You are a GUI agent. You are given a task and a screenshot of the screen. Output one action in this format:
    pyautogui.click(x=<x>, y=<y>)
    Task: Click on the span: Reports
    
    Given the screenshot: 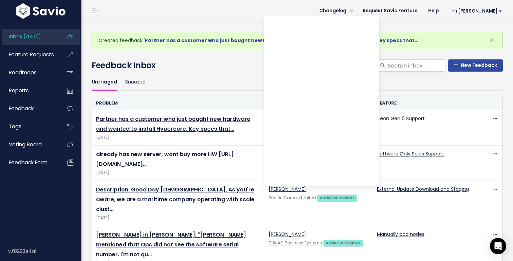 What is the action you would take?
    pyautogui.click(x=19, y=90)
    